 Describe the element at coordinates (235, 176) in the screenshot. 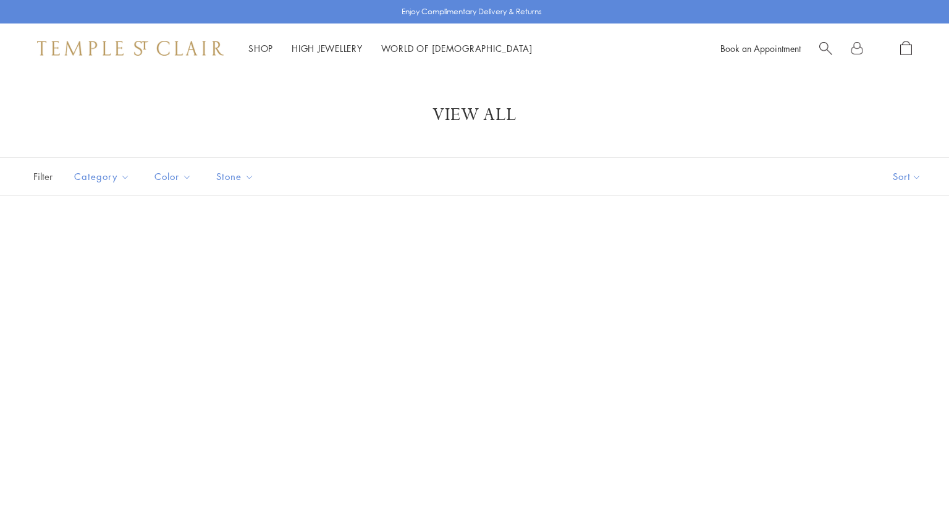

I see `button: Stone` at that location.